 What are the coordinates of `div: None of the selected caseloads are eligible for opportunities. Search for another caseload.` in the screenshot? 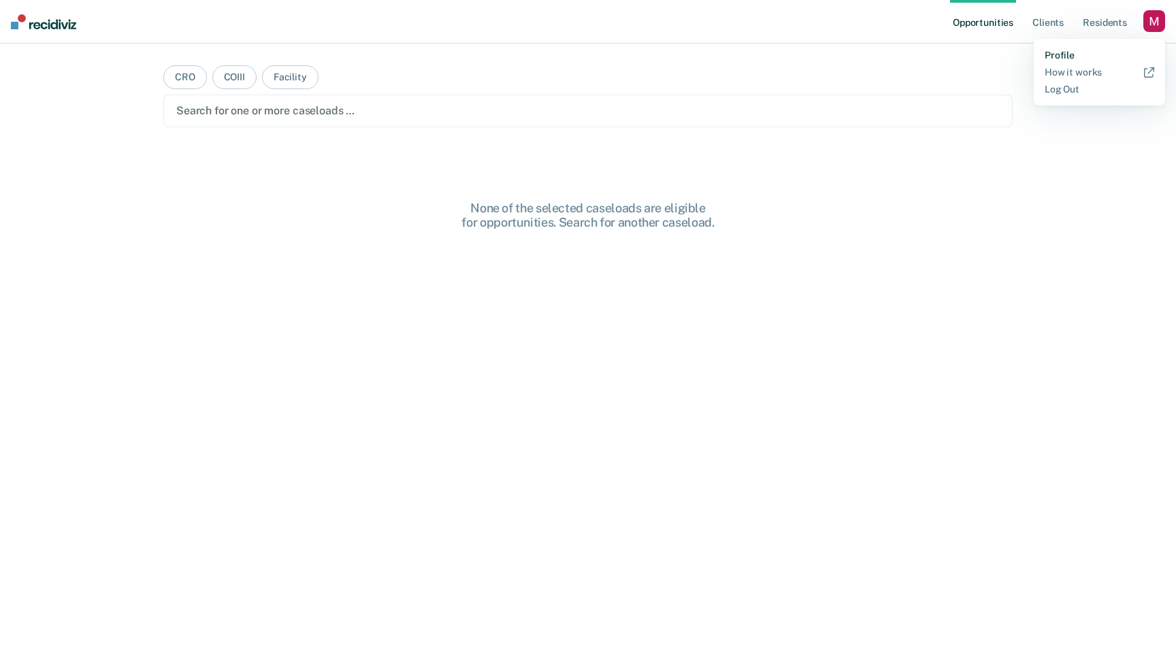 It's located at (588, 215).